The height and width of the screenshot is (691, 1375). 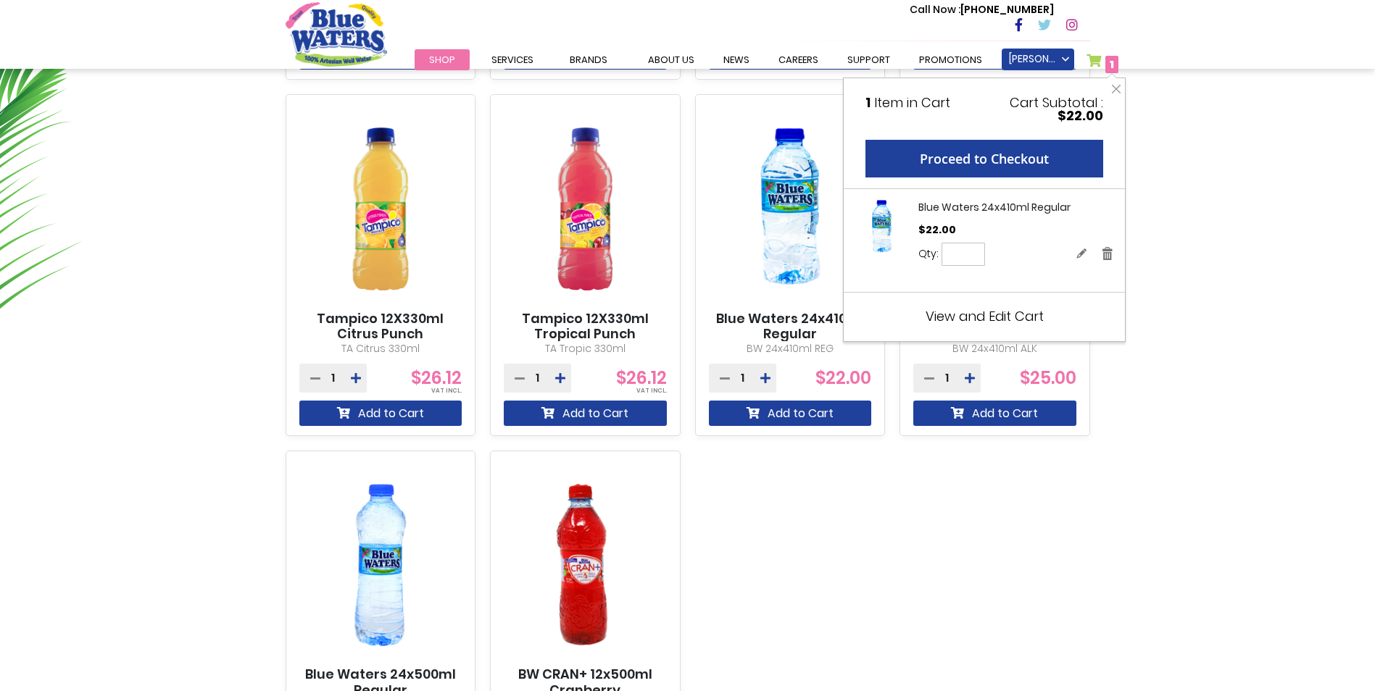 I want to click on span: Brands, so click(x=589, y=59).